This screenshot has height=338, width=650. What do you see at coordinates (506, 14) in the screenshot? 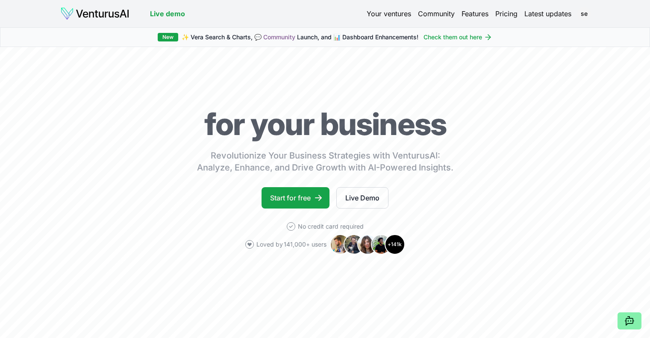
I see `a: Pricing` at bounding box center [506, 14].